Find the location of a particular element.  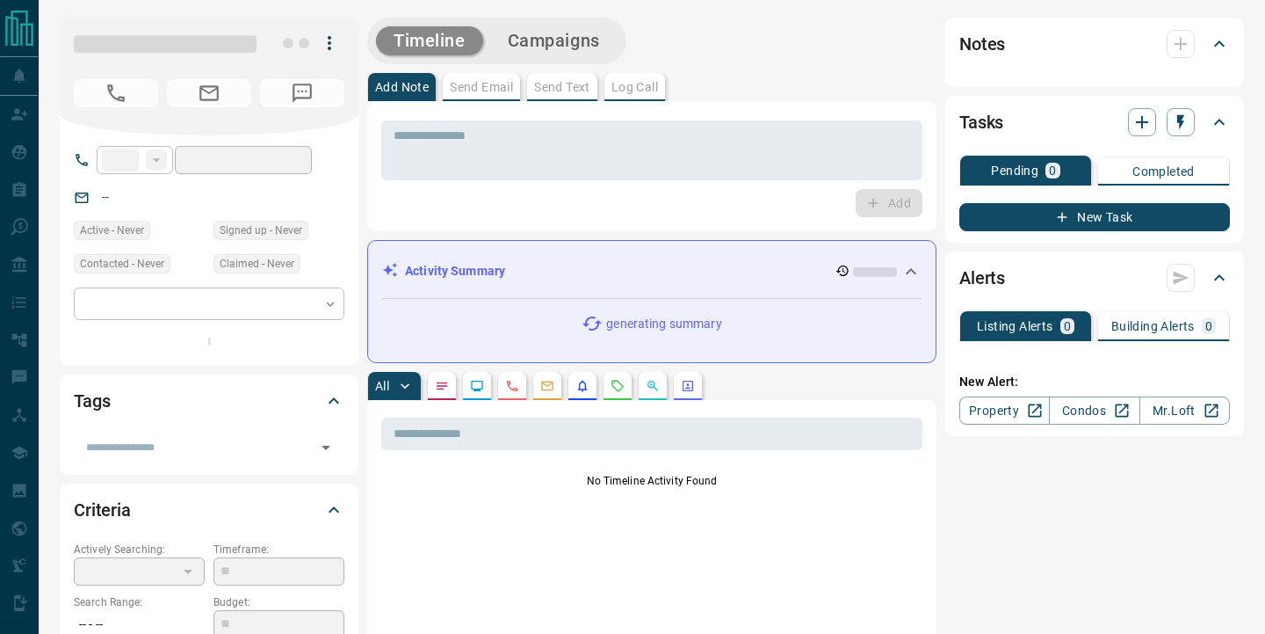

span: Signed up - Never is located at coordinates (261, 230).